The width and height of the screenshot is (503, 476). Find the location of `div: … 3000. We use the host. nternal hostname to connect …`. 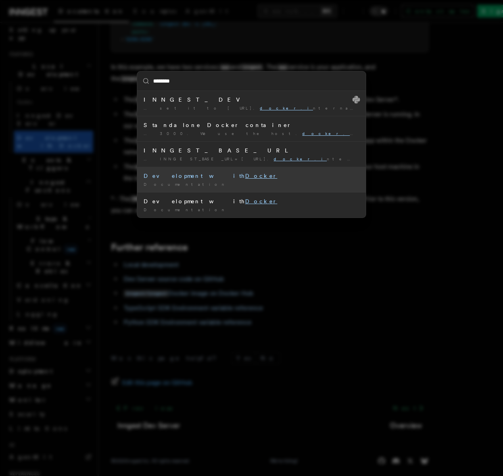

div: … 3000. We use the host. nternal hostname to connect … is located at coordinates (252, 133).